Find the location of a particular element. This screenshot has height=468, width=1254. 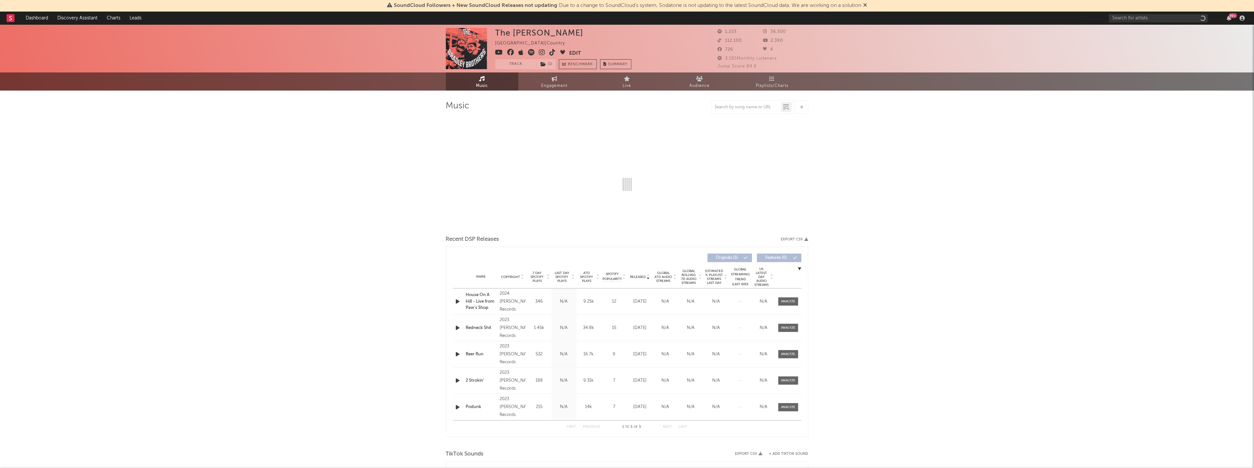

div: 99 + is located at coordinates (1233, 15).